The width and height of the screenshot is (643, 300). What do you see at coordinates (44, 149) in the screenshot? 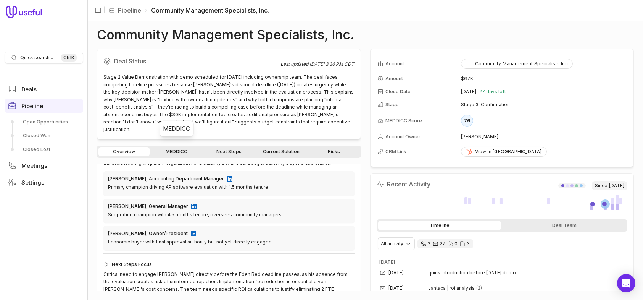
I see `a: Closed Lost` at bounding box center [44, 149].